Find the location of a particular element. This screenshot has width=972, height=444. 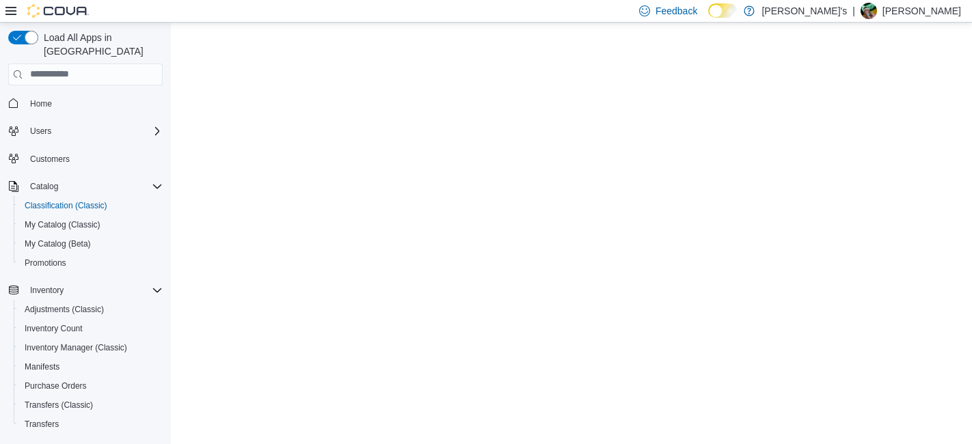

button: Adjustments (Classic) is located at coordinates (91, 310).